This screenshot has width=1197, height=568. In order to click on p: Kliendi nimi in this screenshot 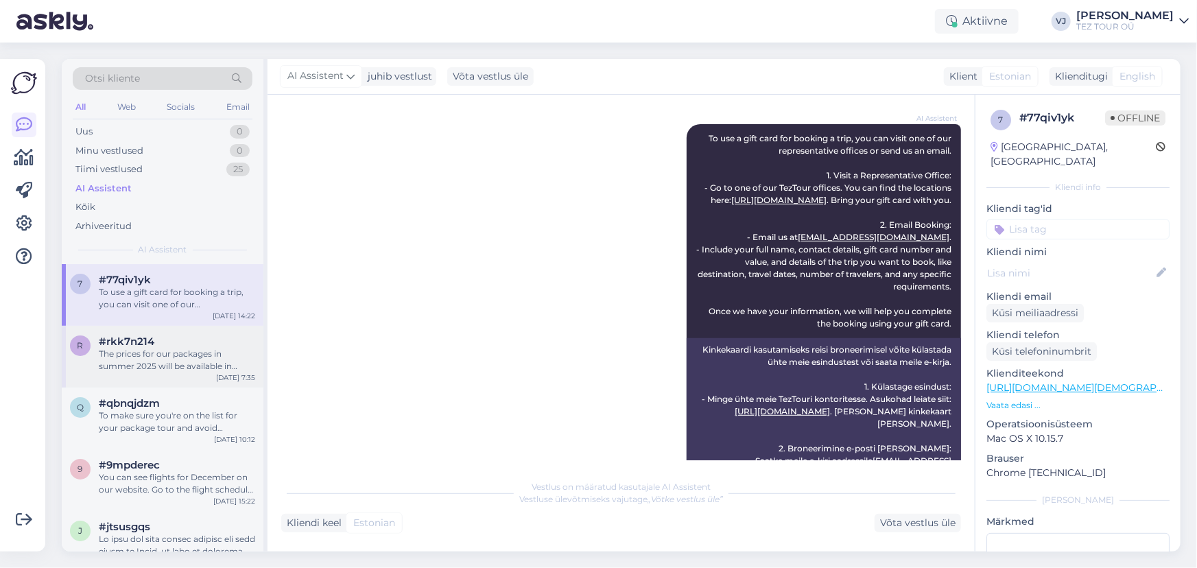, I will do `click(1078, 252)`.